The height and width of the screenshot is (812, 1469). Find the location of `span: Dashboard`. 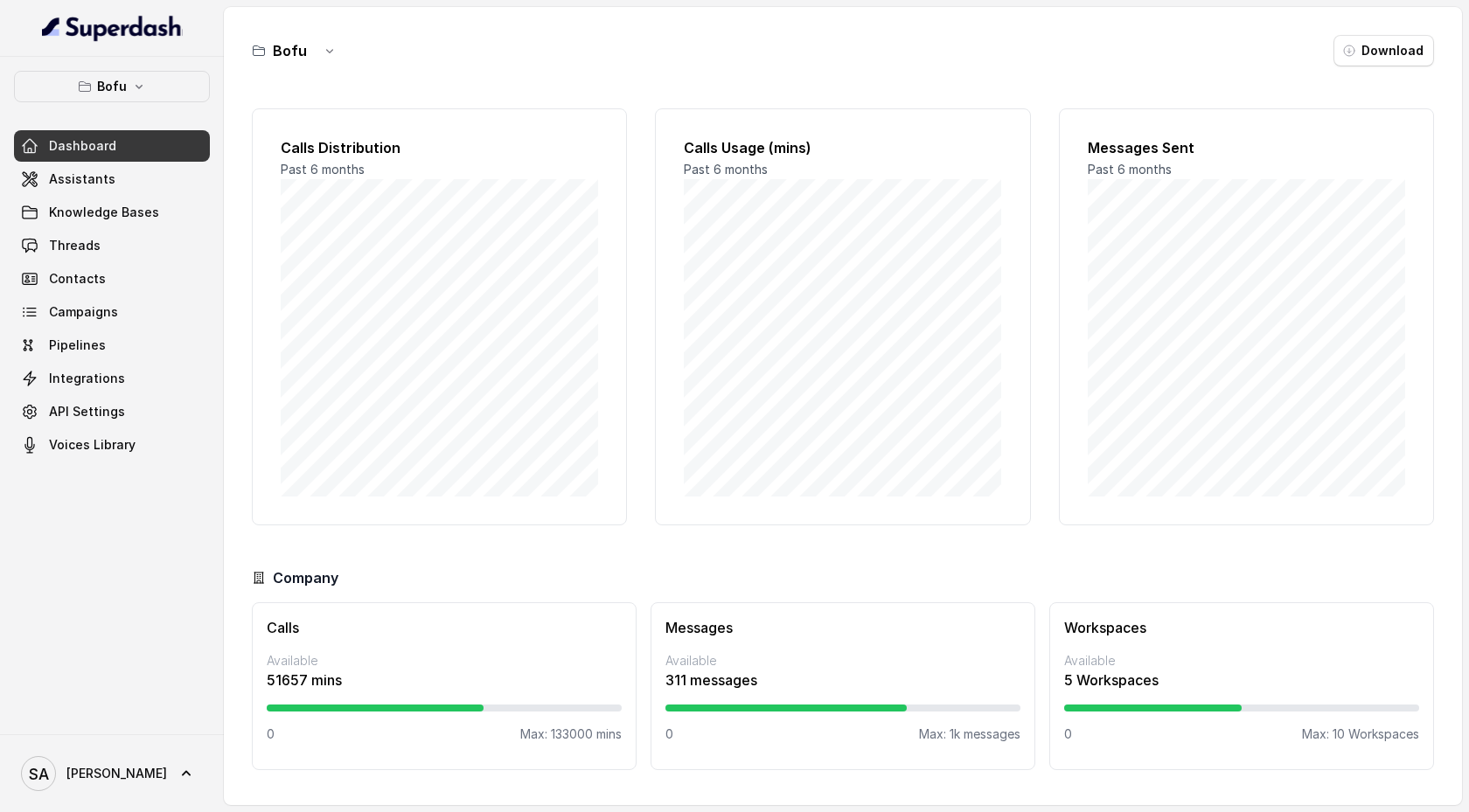

span: Dashboard is located at coordinates (82, 146).